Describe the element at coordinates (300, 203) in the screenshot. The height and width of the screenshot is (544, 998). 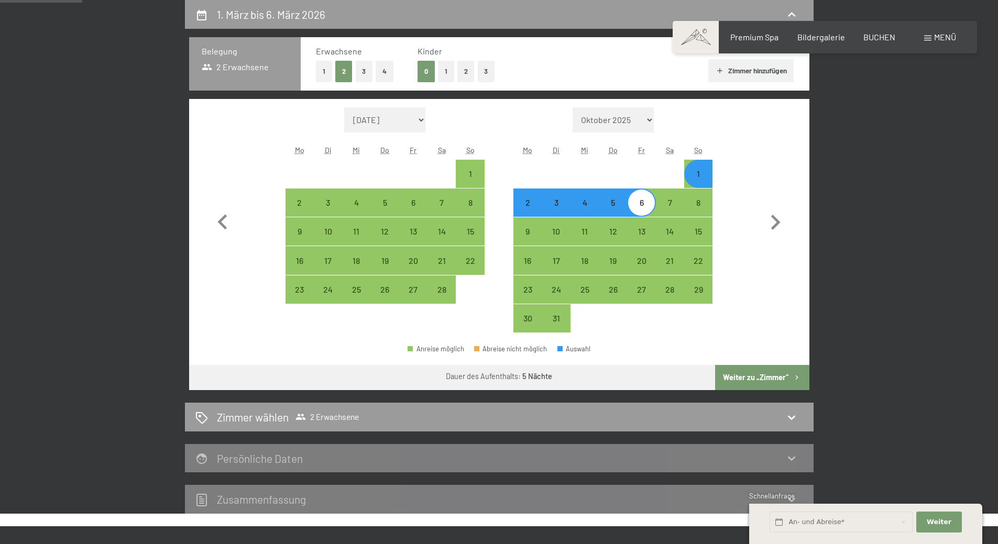
I see `div: Mon Feb 02 2026` at that location.